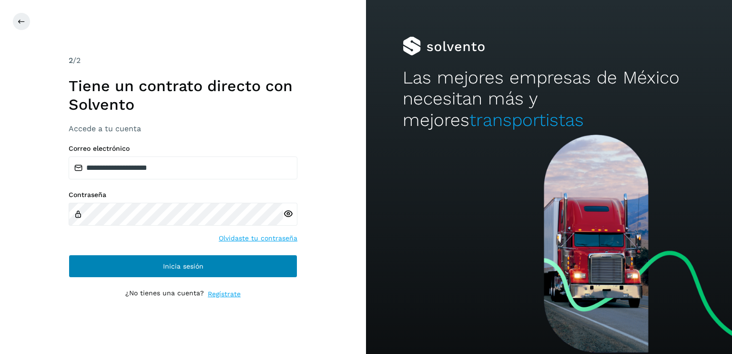 This screenshot has width=732, height=354. What do you see at coordinates (183, 266) in the screenshot?
I see `button: Inicia sesión` at bounding box center [183, 266].